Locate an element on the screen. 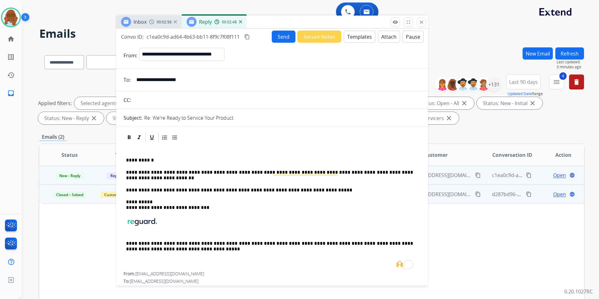 This screenshot has height=299, width=599. p: Emails (2) is located at coordinates (53, 137).